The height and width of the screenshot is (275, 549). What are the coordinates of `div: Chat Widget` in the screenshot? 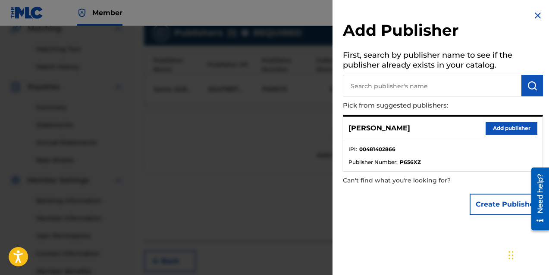 It's located at (527, 255).